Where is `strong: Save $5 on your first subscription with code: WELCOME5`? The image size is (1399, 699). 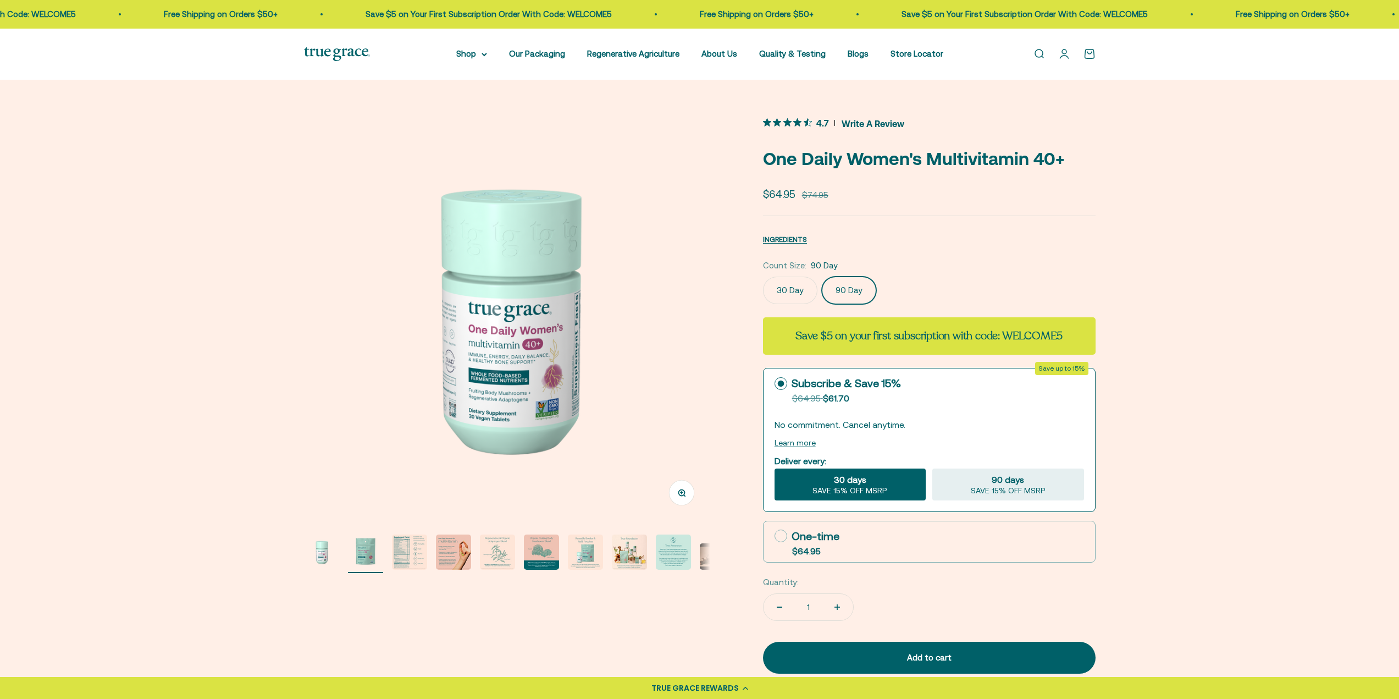 strong: Save $5 on your first subscription with code: WELCOME5 is located at coordinates (929, 335).